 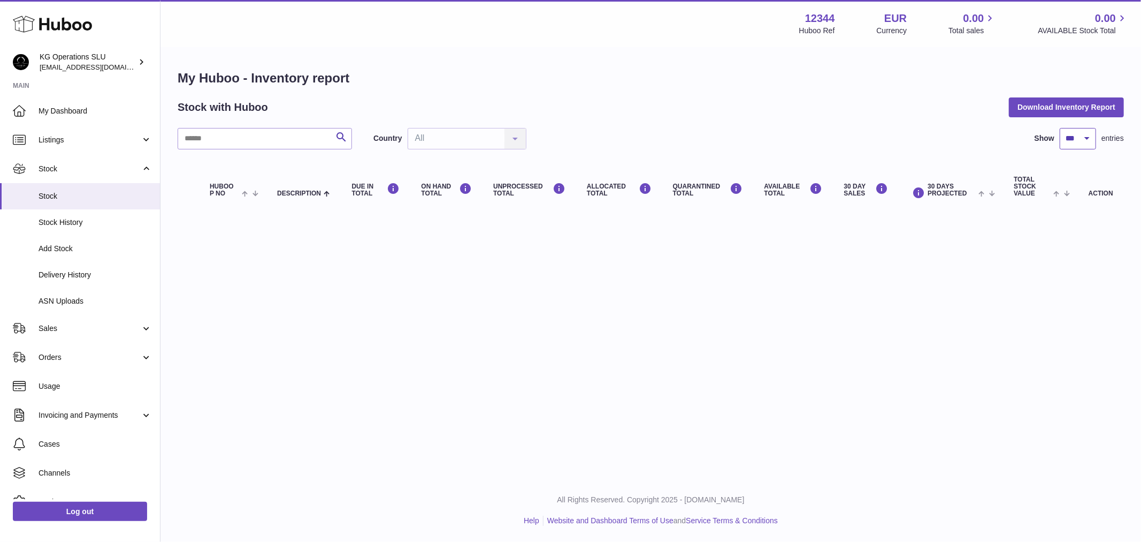 I want to click on span: Total sales, so click(x=972, y=31).